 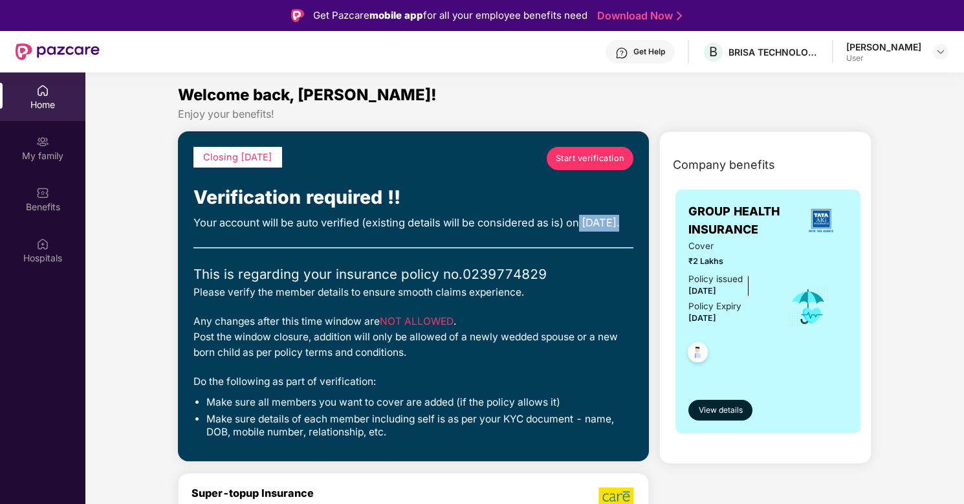 I want to click on img: svg+xml;base64,PHN2ZyBpZD0iSG9tZSIgeG1sbnM9Imh0dHA6Ly93d3cudzMub3JnLzIwMDAvc3ZnIiB3aWR0aD0iMjAiIG..., so click(x=43, y=91).